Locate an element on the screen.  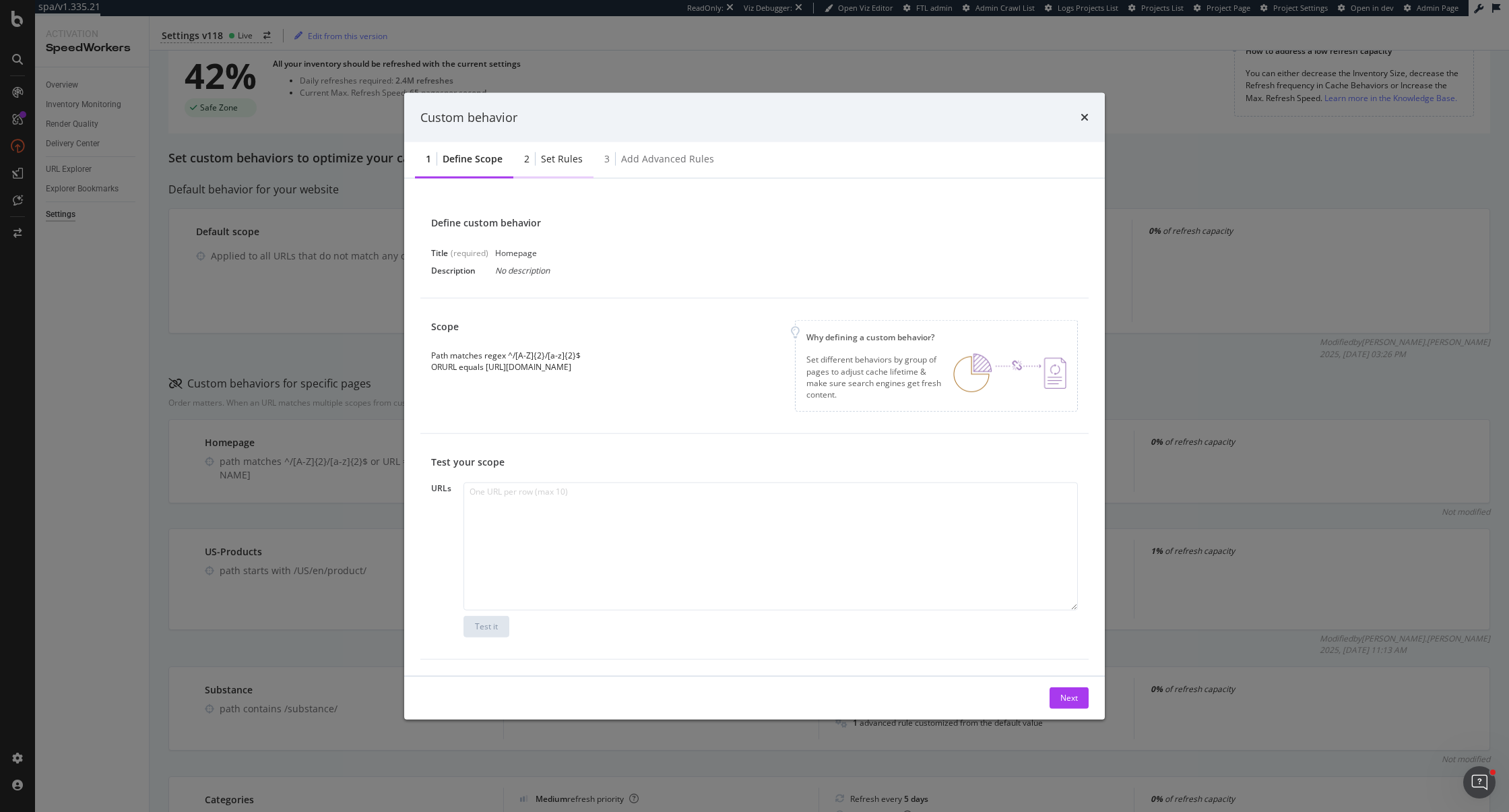
button: Next is located at coordinates (1069, 697).